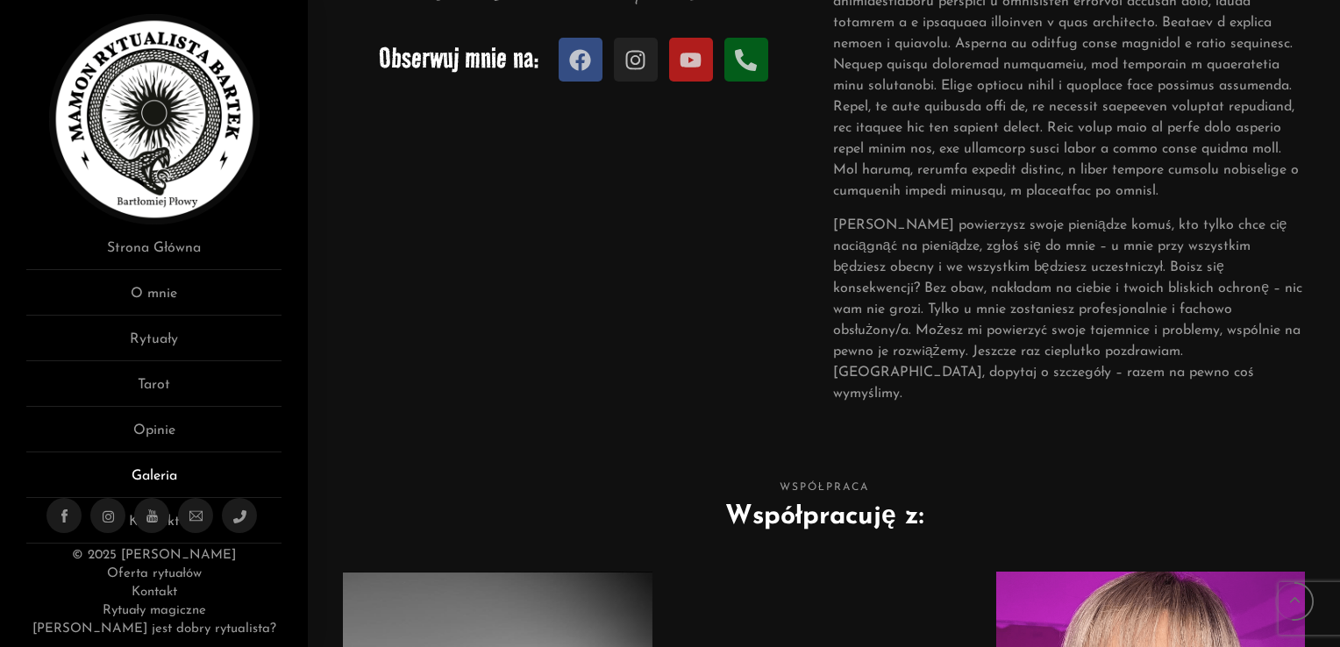  What do you see at coordinates (153, 253) in the screenshot?
I see `a: Strona Główna` at bounding box center [153, 253].